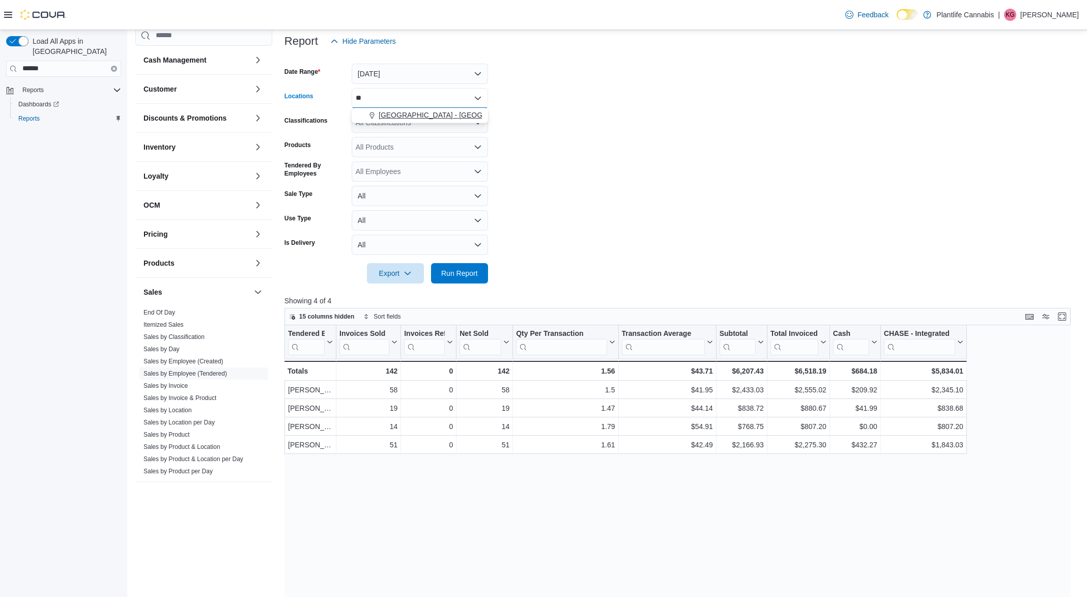 The height and width of the screenshot is (597, 1087). I want to click on button: Export, so click(395, 273).